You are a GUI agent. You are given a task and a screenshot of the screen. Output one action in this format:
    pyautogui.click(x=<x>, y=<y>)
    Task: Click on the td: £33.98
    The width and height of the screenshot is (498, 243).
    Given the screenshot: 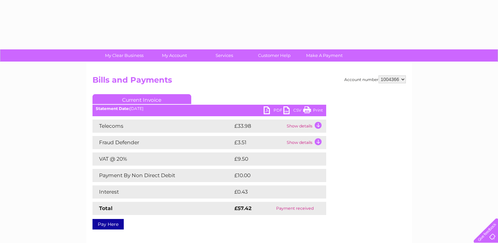 What is the action you would take?
    pyautogui.click(x=259, y=126)
    